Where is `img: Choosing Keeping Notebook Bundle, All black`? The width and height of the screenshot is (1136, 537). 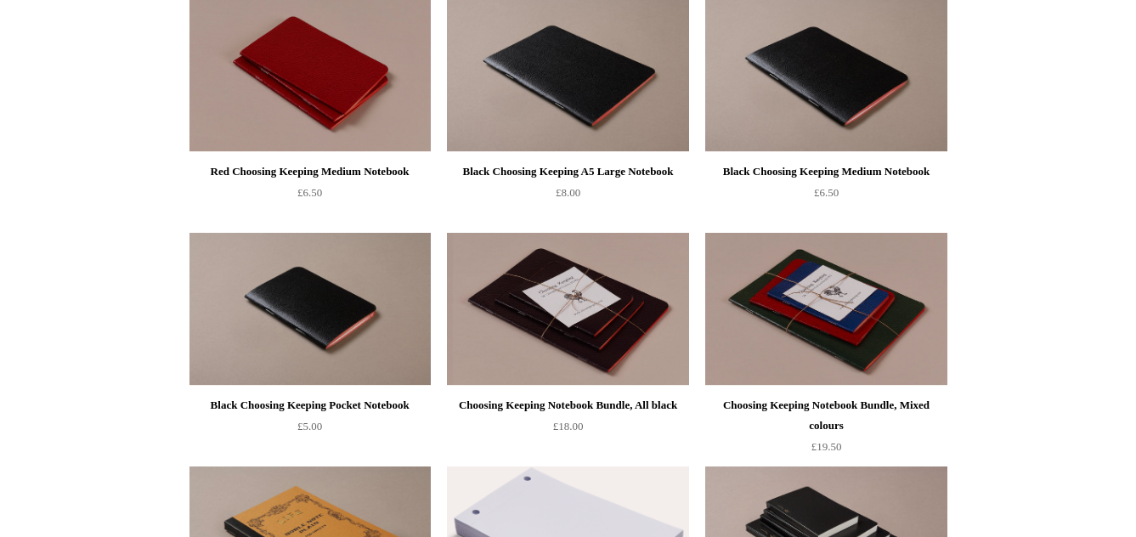
img: Choosing Keeping Notebook Bundle, All black is located at coordinates (568, 309).